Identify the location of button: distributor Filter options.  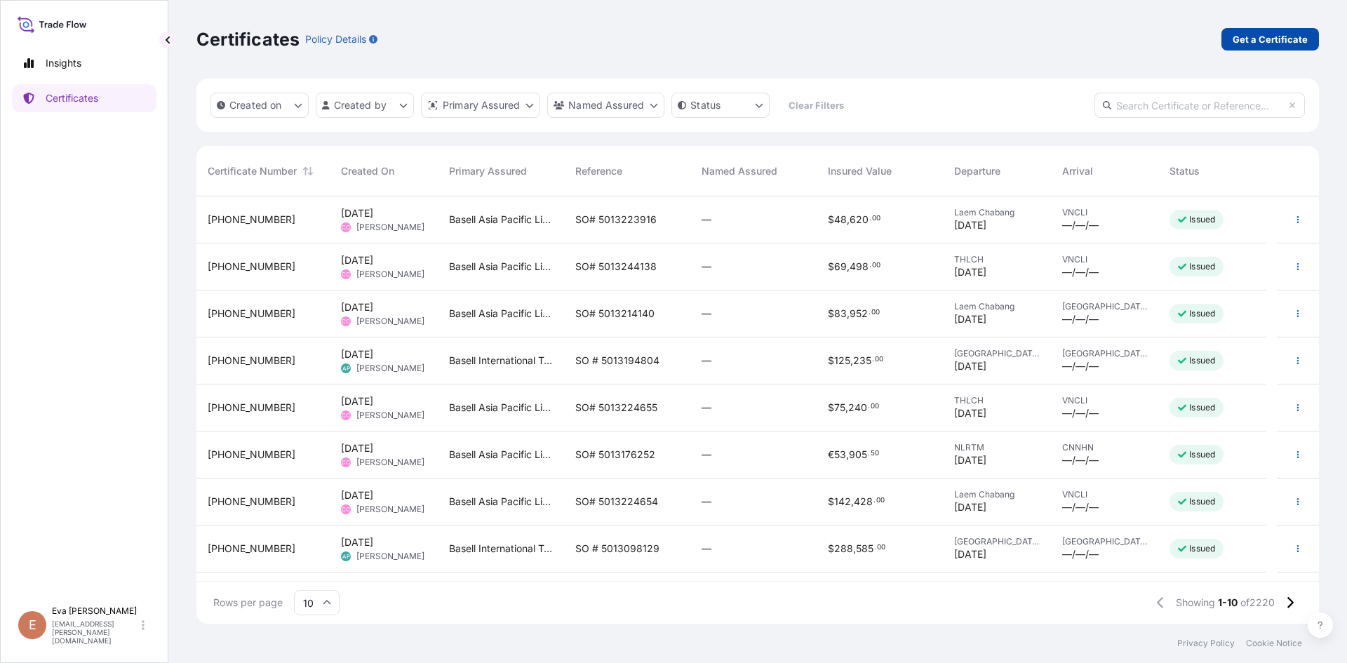
(481, 105).